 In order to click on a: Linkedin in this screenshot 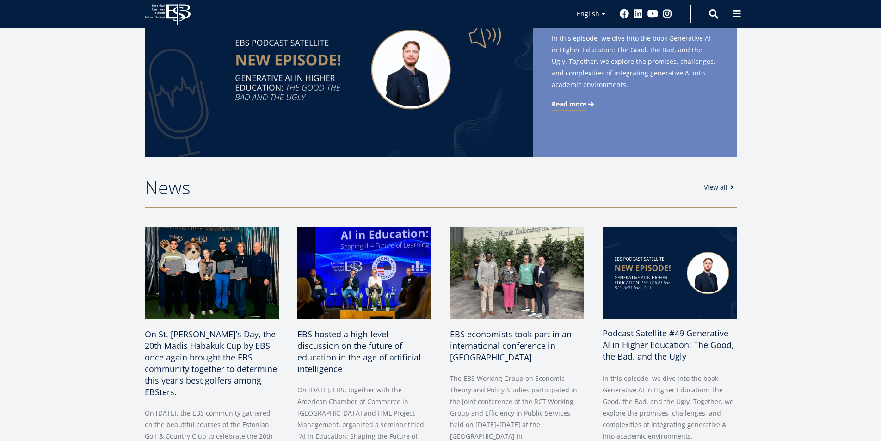, I will do `click(638, 14)`.